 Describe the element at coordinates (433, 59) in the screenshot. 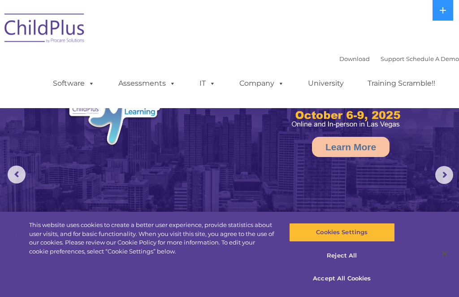

I see `a: Schedule A Demo` at that location.